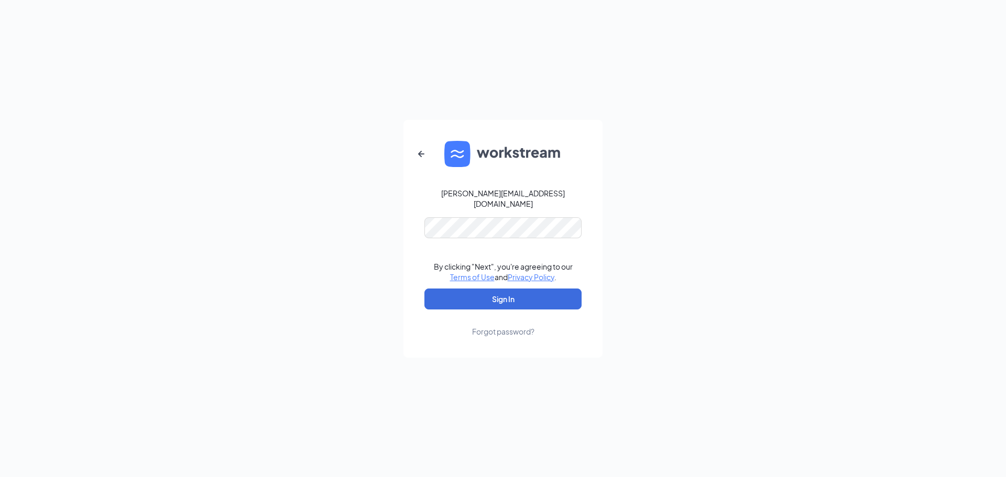 The height and width of the screenshot is (477, 1006). What do you see at coordinates (421, 154) in the screenshot?
I see `button: ArrowLeftNew` at bounding box center [421, 154].